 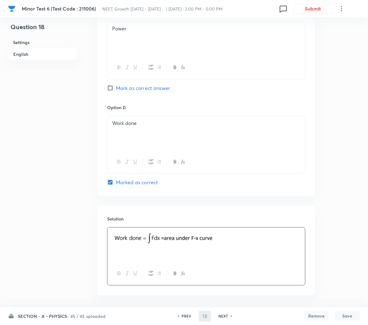 I want to click on h4: Question 18, so click(x=43, y=29).